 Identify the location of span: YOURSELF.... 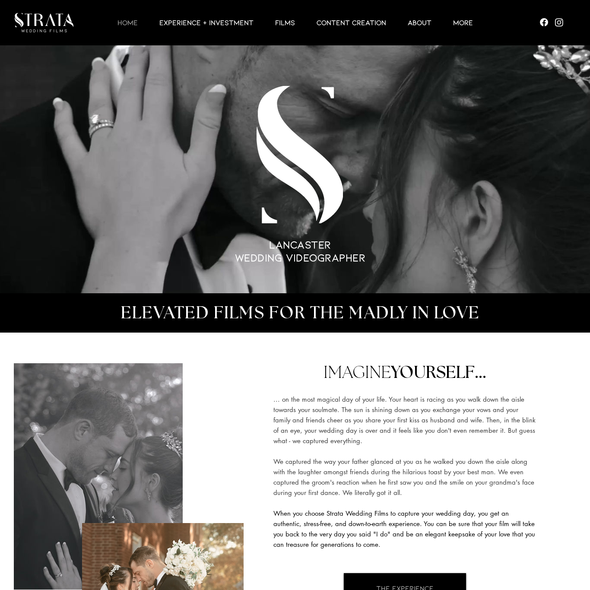
(439, 373).